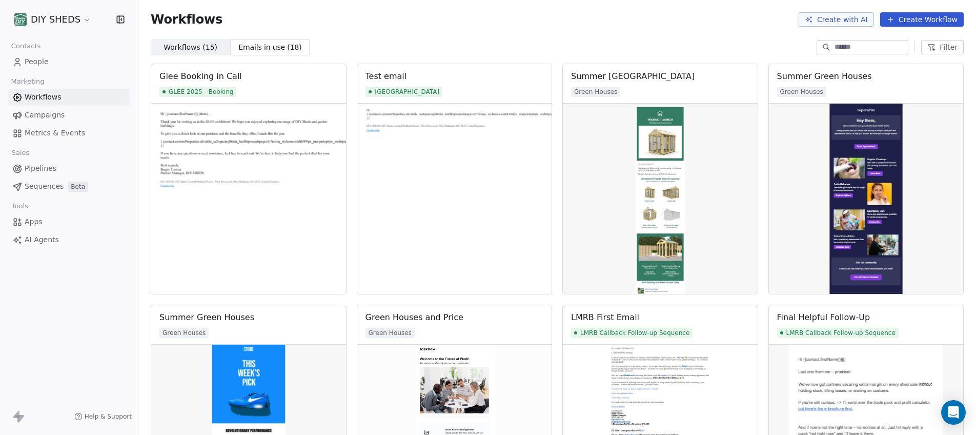 The width and height of the screenshot is (976, 435). Describe the element at coordinates (386, 76) in the screenshot. I see `div: Test email` at that location.